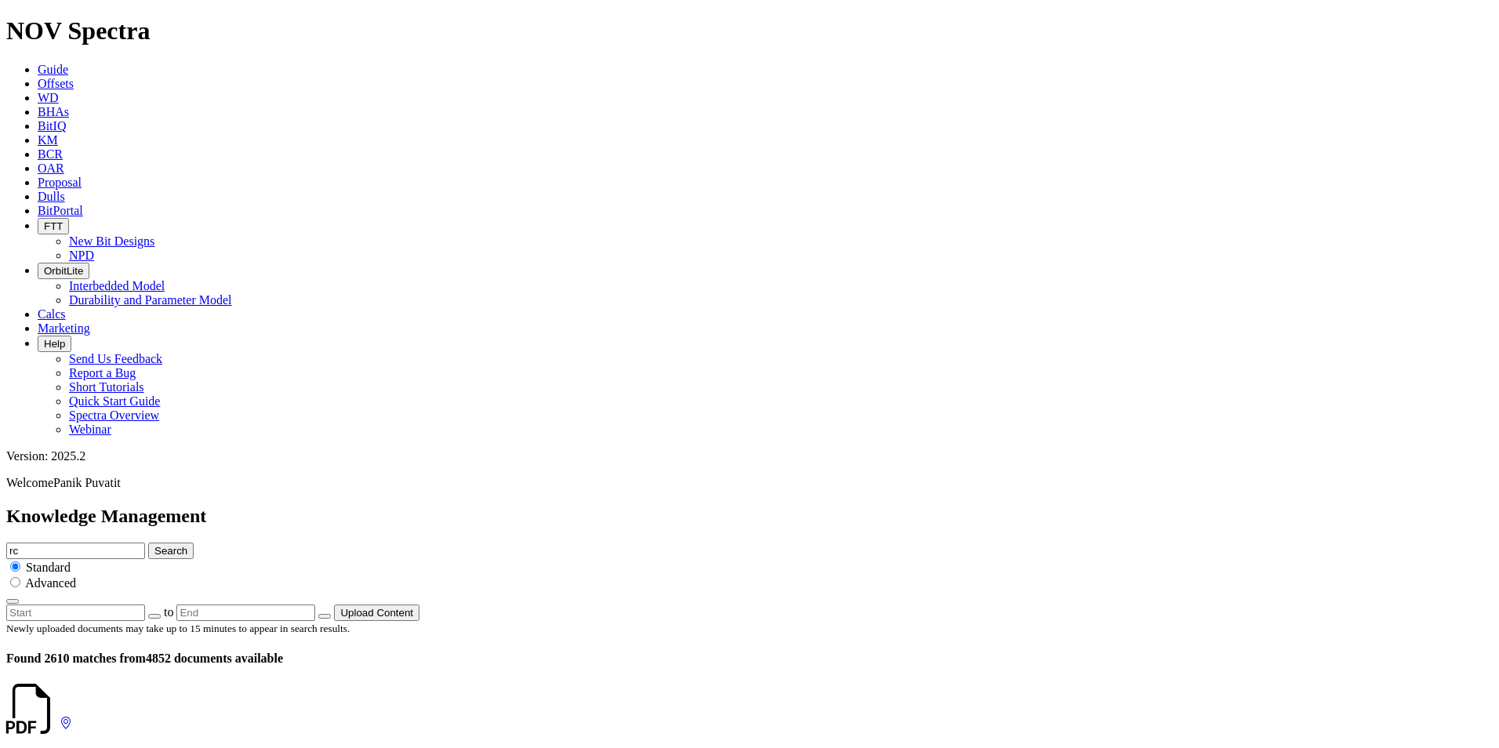  What do you see at coordinates (48, 140) in the screenshot?
I see `a: KM` at bounding box center [48, 140].